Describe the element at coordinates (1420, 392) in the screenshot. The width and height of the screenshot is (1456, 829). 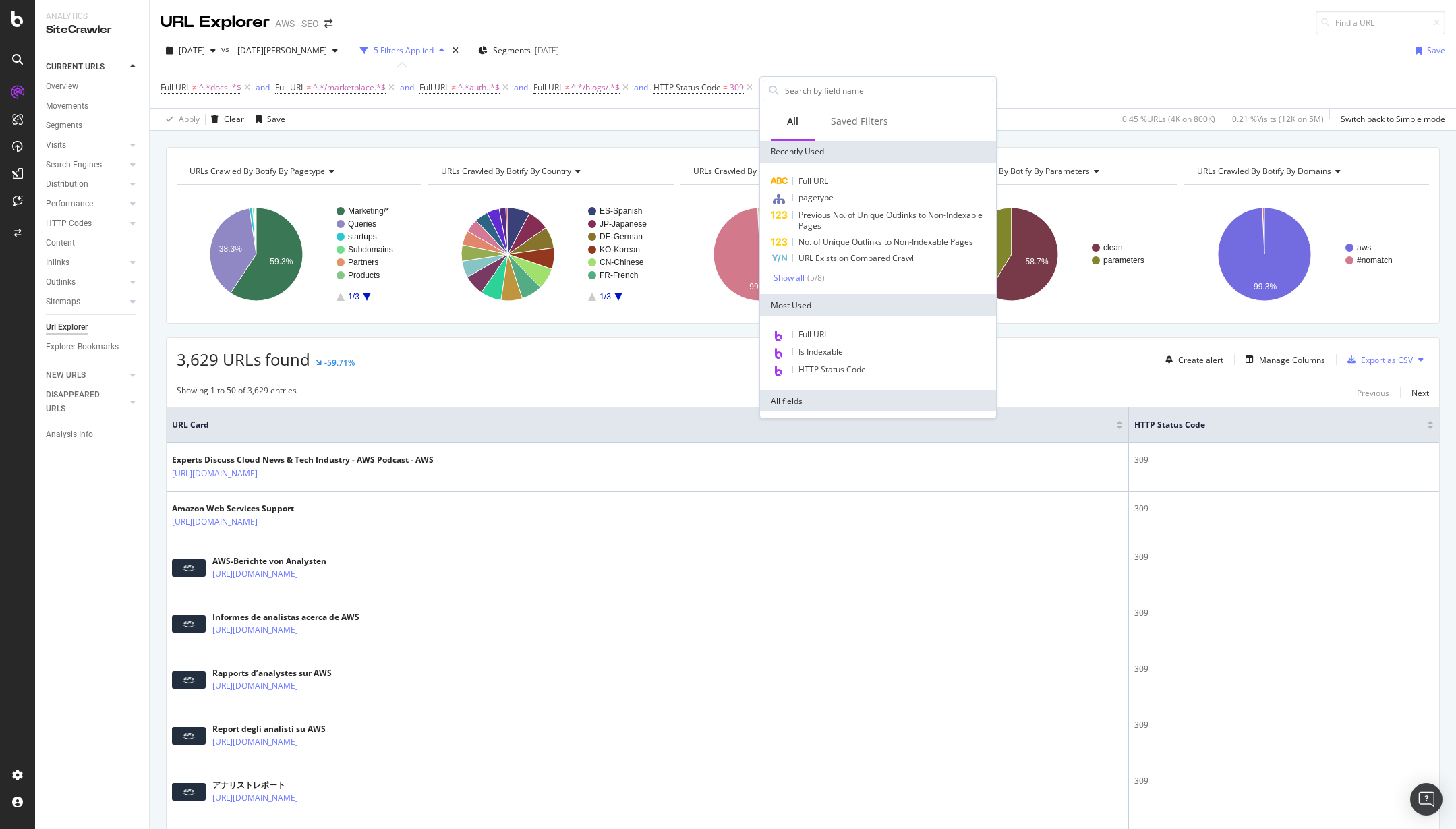
I see `button: Next` at that location.